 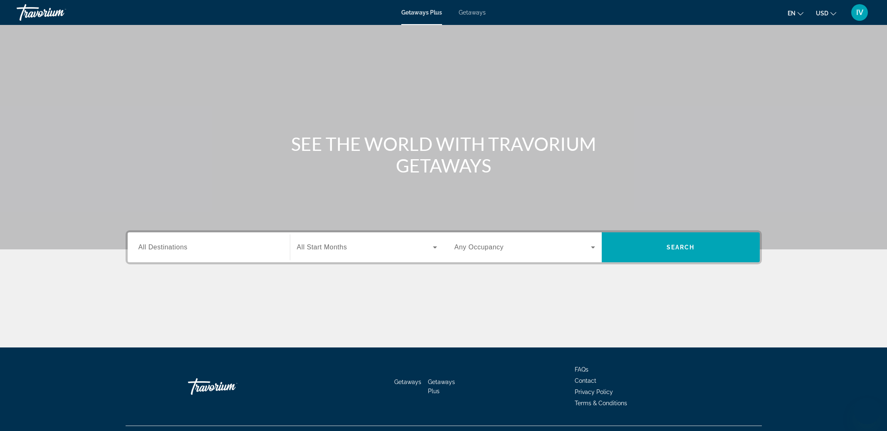 What do you see at coordinates (322, 247) in the screenshot?
I see `span: All Start Months` at bounding box center [322, 247].